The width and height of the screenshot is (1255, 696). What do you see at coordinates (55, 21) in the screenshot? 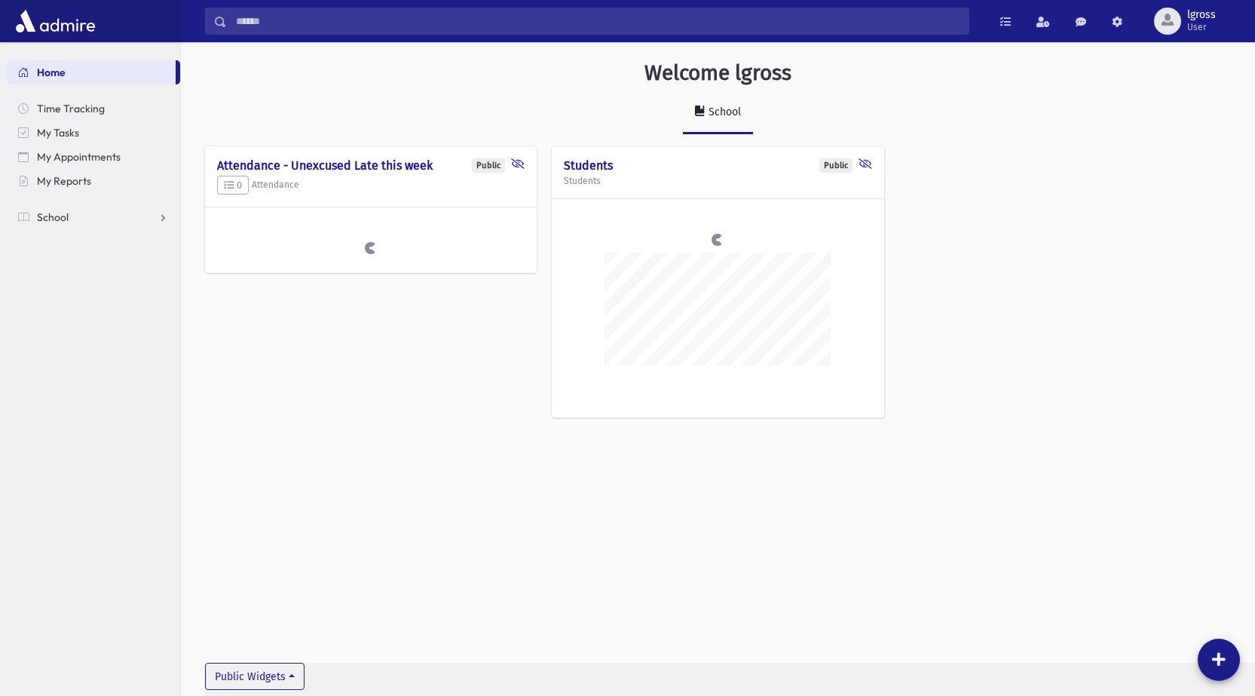
I see `img: AdmirePro` at bounding box center [55, 21].